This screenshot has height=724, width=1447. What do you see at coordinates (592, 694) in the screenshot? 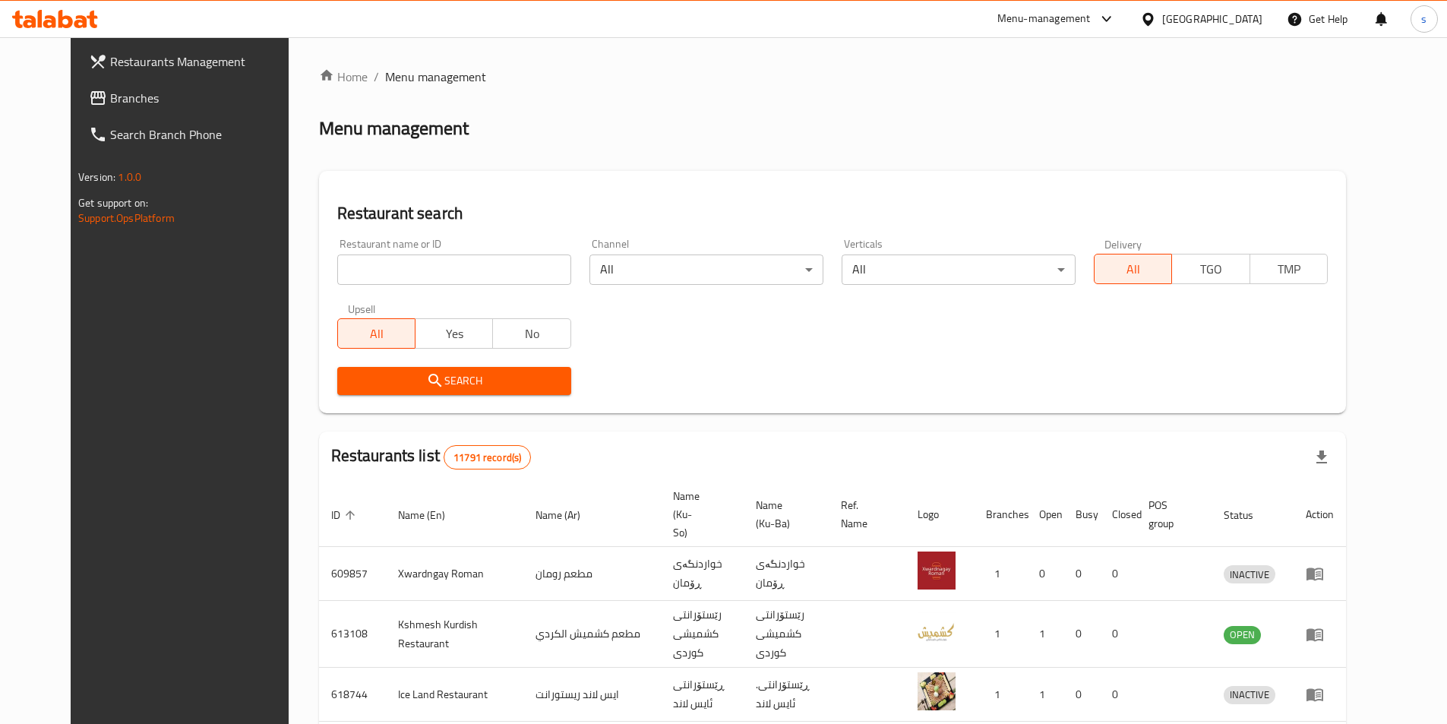
I see `td: ايس لاند ريستورانت` at bounding box center [592, 694].